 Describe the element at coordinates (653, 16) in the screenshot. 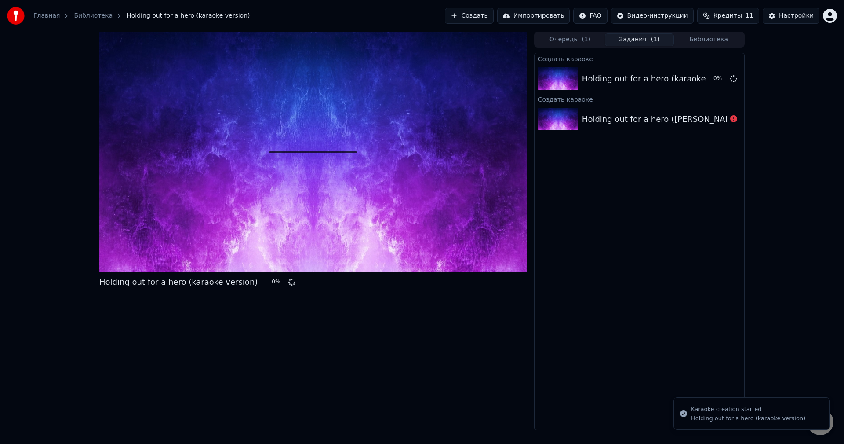

I see `button: Видео-инструкции` at that location.